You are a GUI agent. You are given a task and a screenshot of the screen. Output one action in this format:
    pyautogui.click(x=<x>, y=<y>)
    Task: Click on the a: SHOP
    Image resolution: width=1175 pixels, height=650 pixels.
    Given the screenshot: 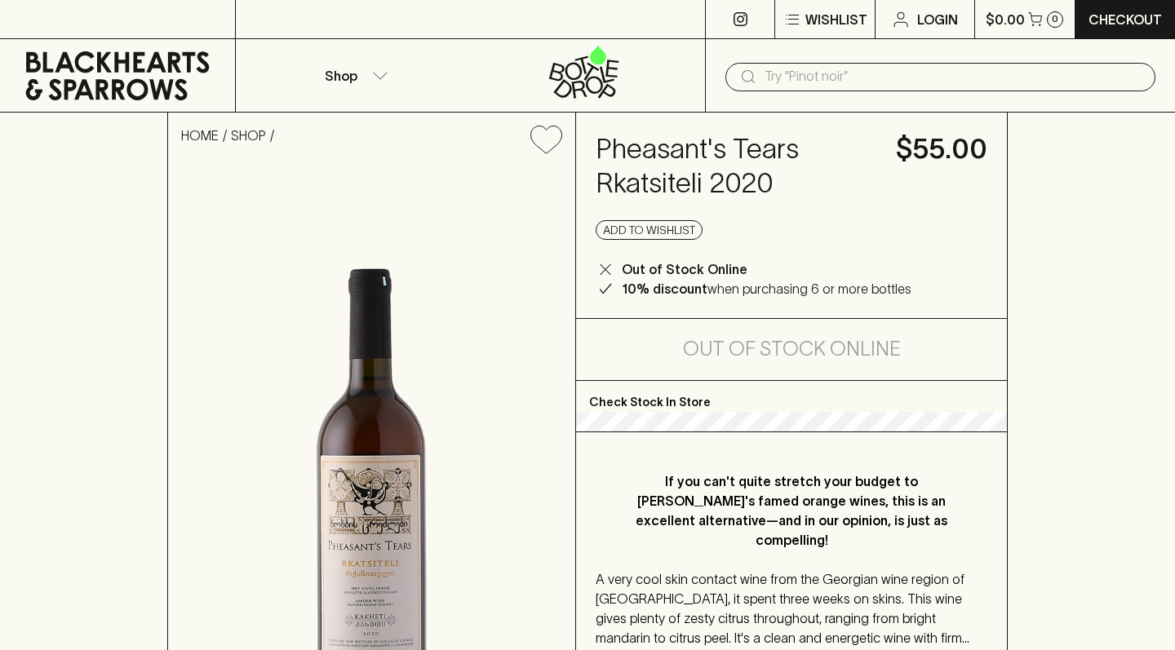 What is the action you would take?
    pyautogui.click(x=248, y=135)
    